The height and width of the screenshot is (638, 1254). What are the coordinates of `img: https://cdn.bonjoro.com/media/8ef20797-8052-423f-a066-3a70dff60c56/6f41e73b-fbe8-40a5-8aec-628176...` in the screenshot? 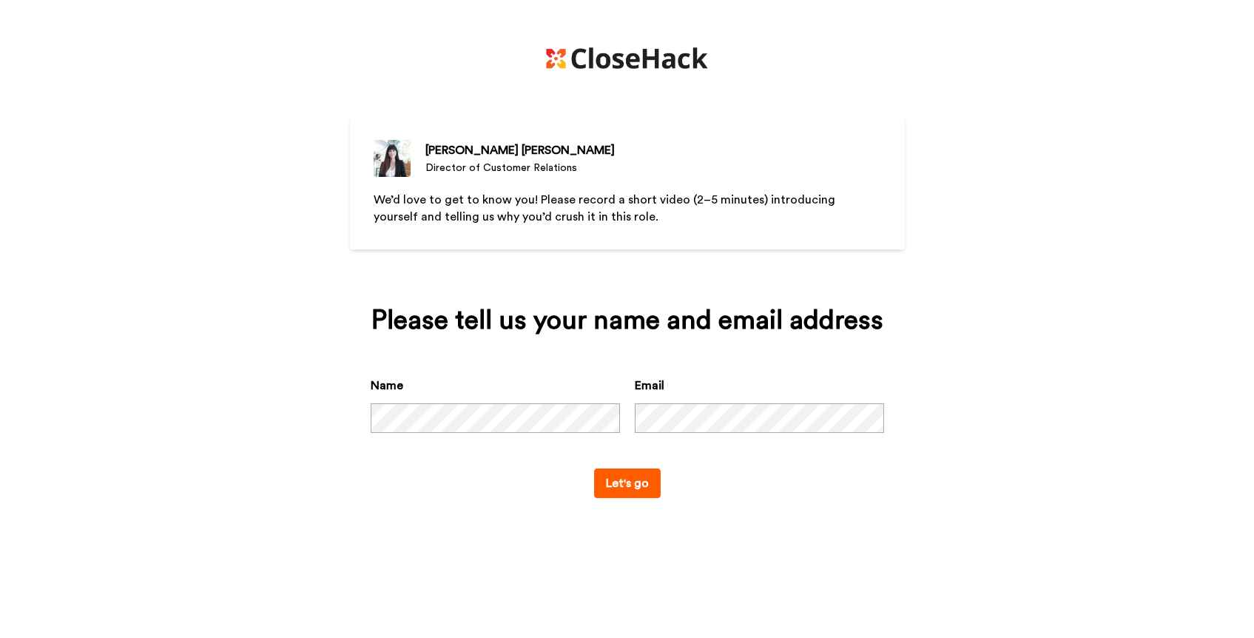 It's located at (627, 58).